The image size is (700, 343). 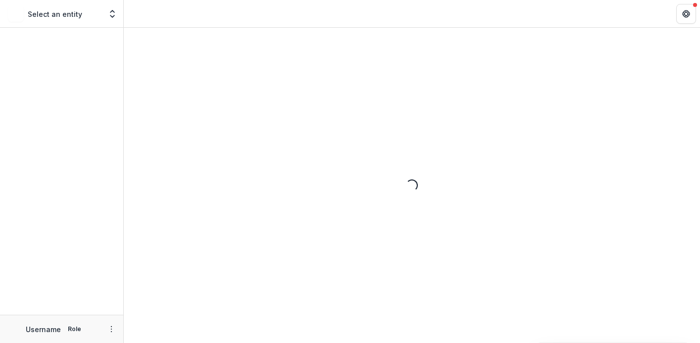 What do you see at coordinates (43, 329) in the screenshot?
I see `p: Username` at bounding box center [43, 329].